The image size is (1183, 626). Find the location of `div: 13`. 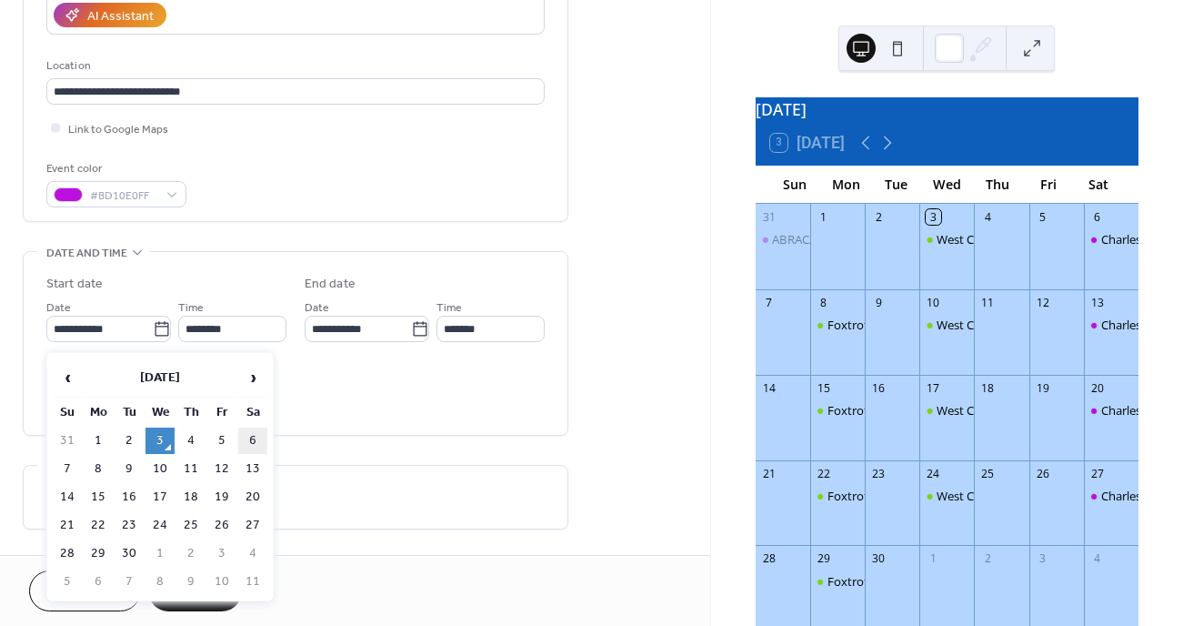

div: 13 is located at coordinates (1097, 302).